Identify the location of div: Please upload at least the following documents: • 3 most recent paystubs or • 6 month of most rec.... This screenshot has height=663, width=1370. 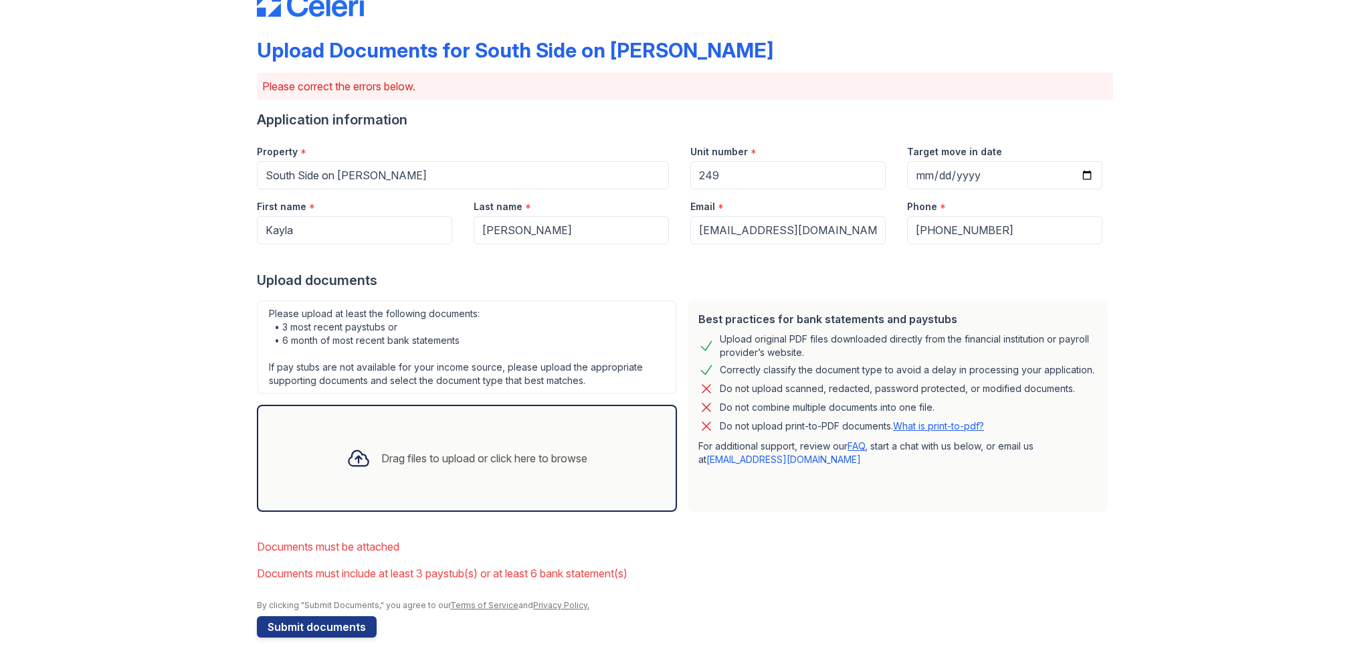
(467, 347).